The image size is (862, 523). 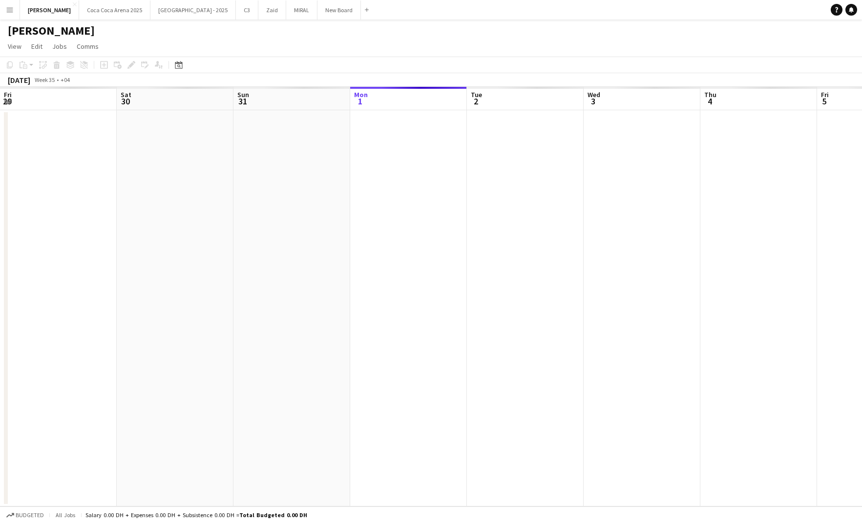 I want to click on span: Wed, so click(x=594, y=95).